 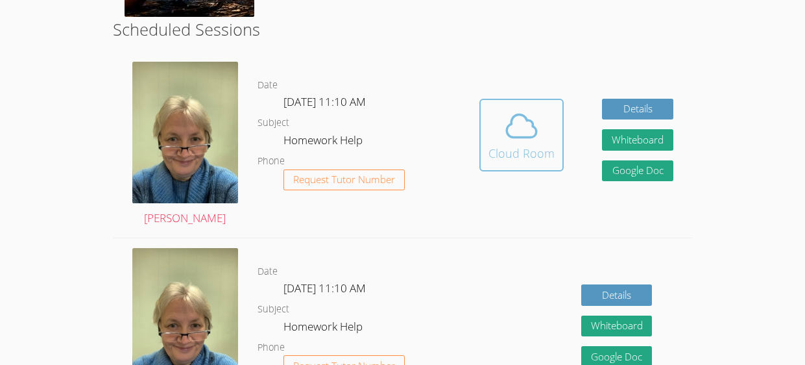 What do you see at coordinates (344, 179) in the screenshot?
I see `span: Request Tutor Number` at bounding box center [344, 179].